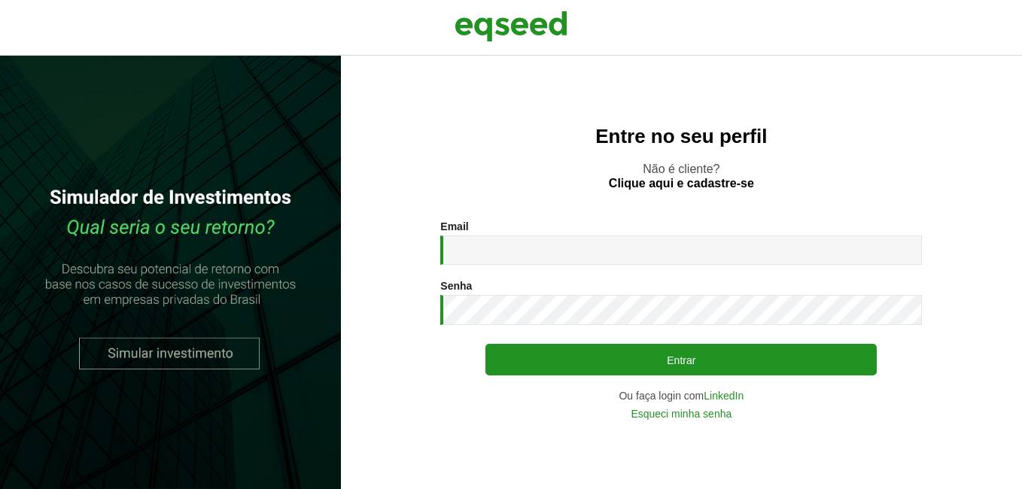  I want to click on label: Senha, so click(456, 286).